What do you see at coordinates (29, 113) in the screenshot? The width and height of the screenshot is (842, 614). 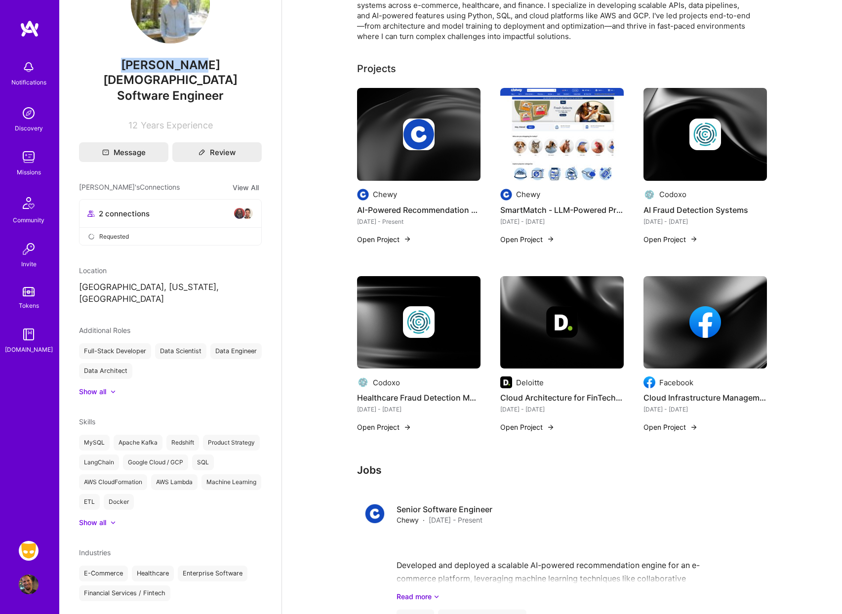 I see `img: discovery` at bounding box center [29, 113].